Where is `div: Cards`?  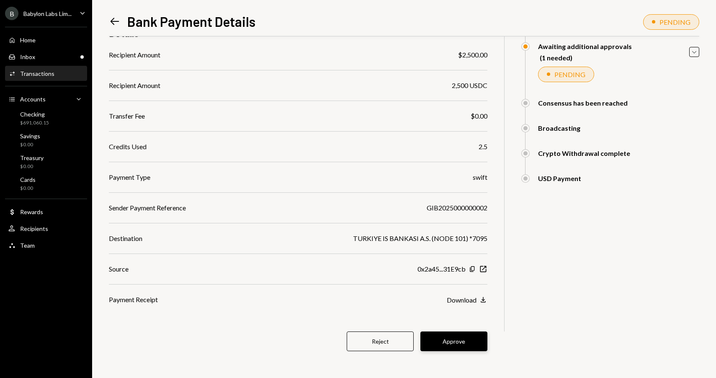
div: Cards is located at coordinates (28, 179).